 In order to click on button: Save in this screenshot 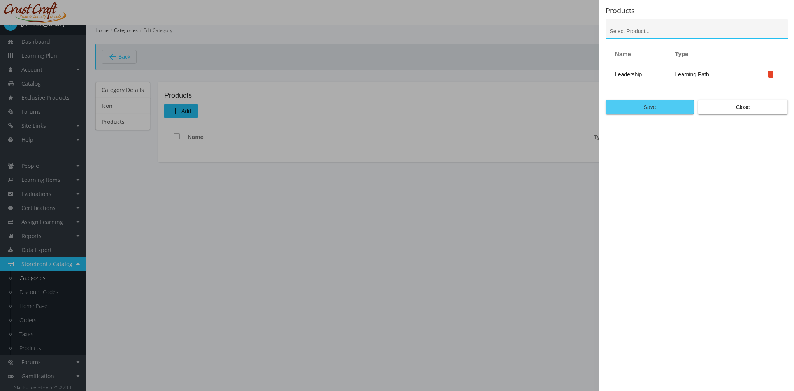, I will do `click(649, 107)`.